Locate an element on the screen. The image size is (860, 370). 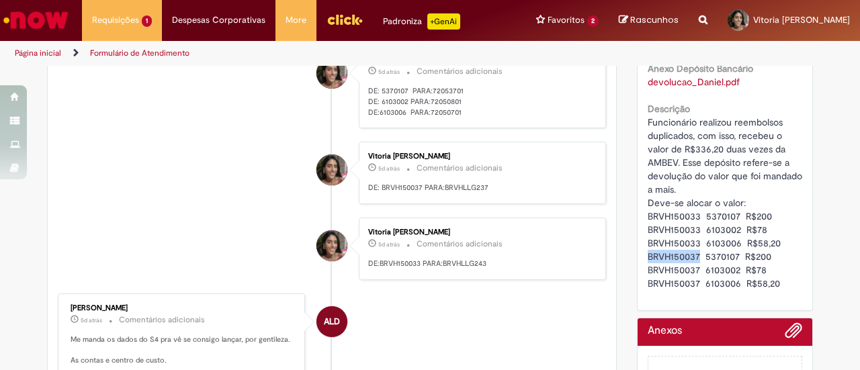
span: 1 is located at coordinates (146, 21).